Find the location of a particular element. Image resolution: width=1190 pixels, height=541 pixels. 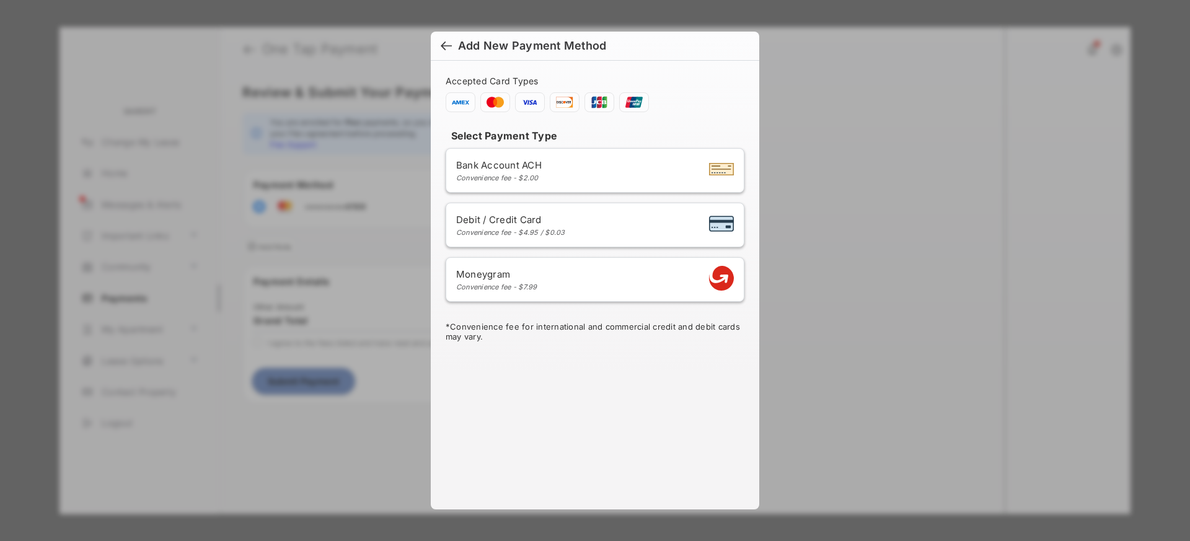

div: Convenience fee - $2.00 is located at coordinates (499, 178).